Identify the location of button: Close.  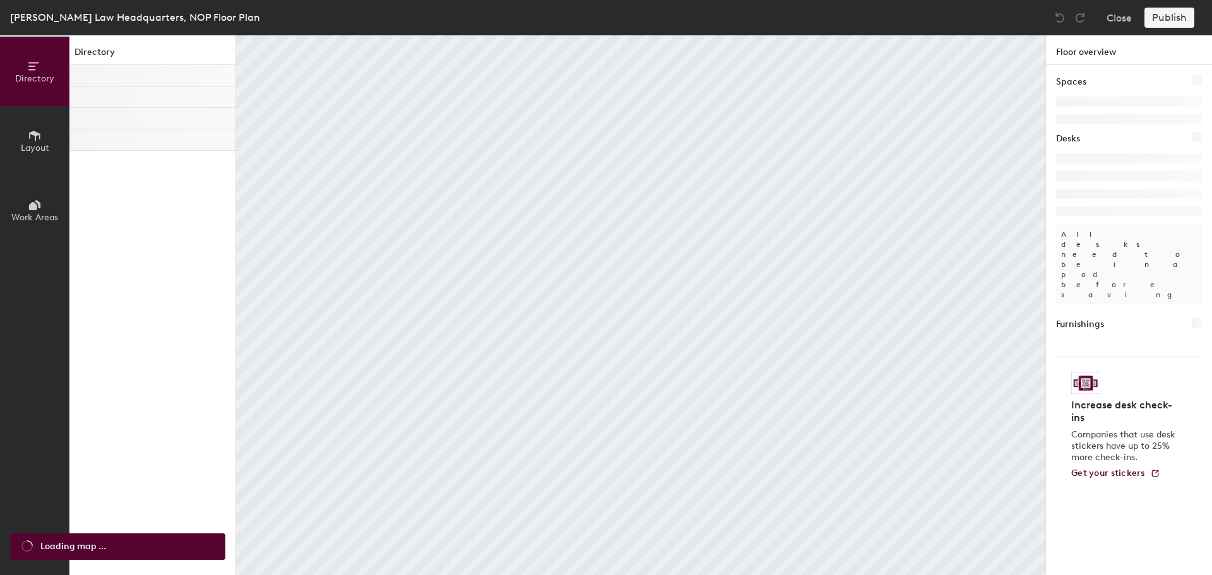
(1119, 18).